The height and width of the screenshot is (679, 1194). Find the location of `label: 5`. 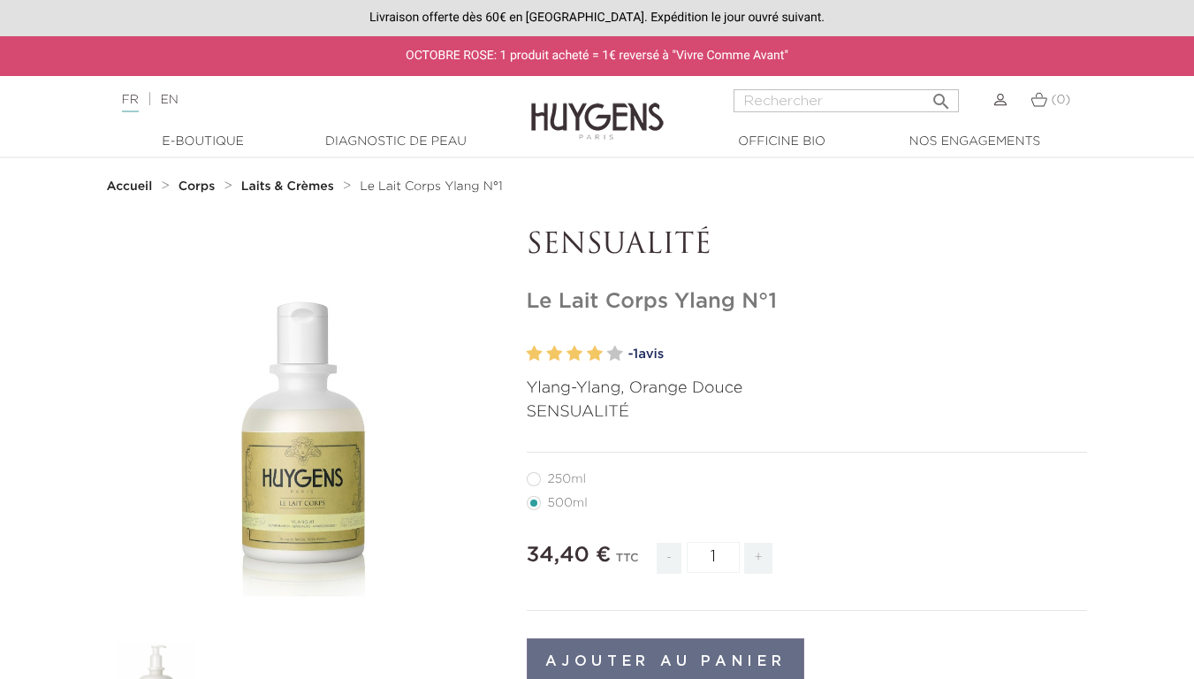

label: 5 is located at coordinates (615, 354).